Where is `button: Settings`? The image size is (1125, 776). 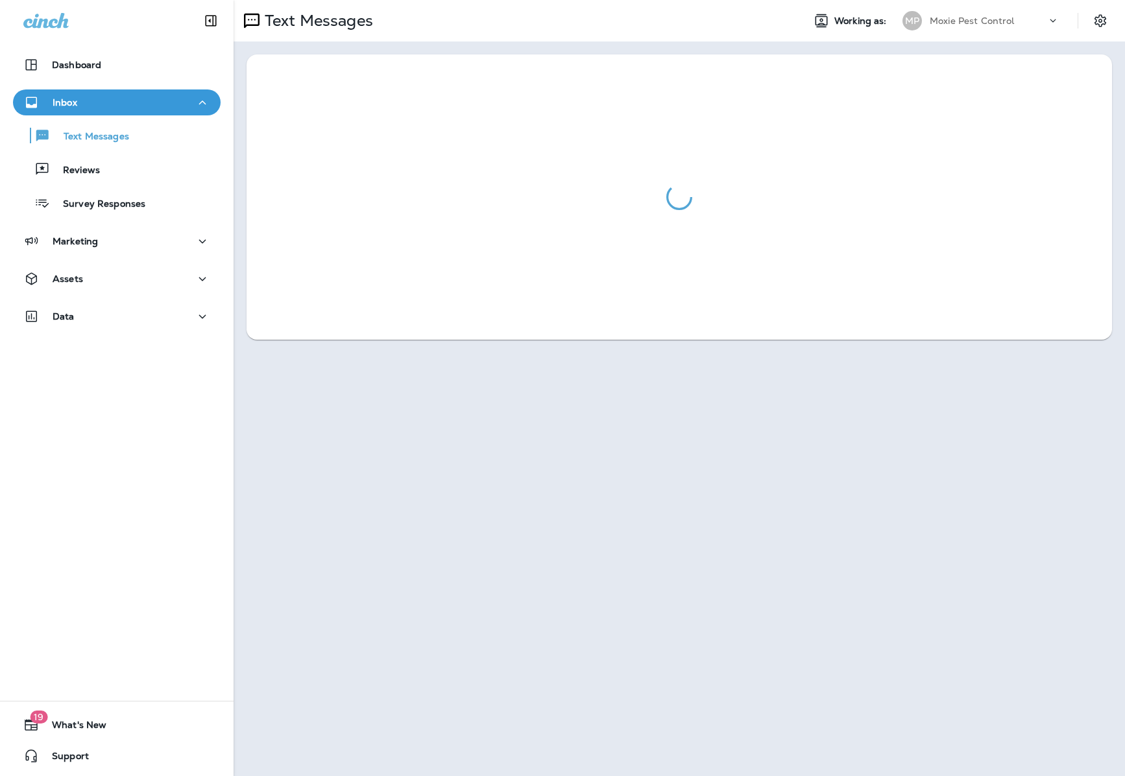 button: Settings is located at coordinates (1100, 21).